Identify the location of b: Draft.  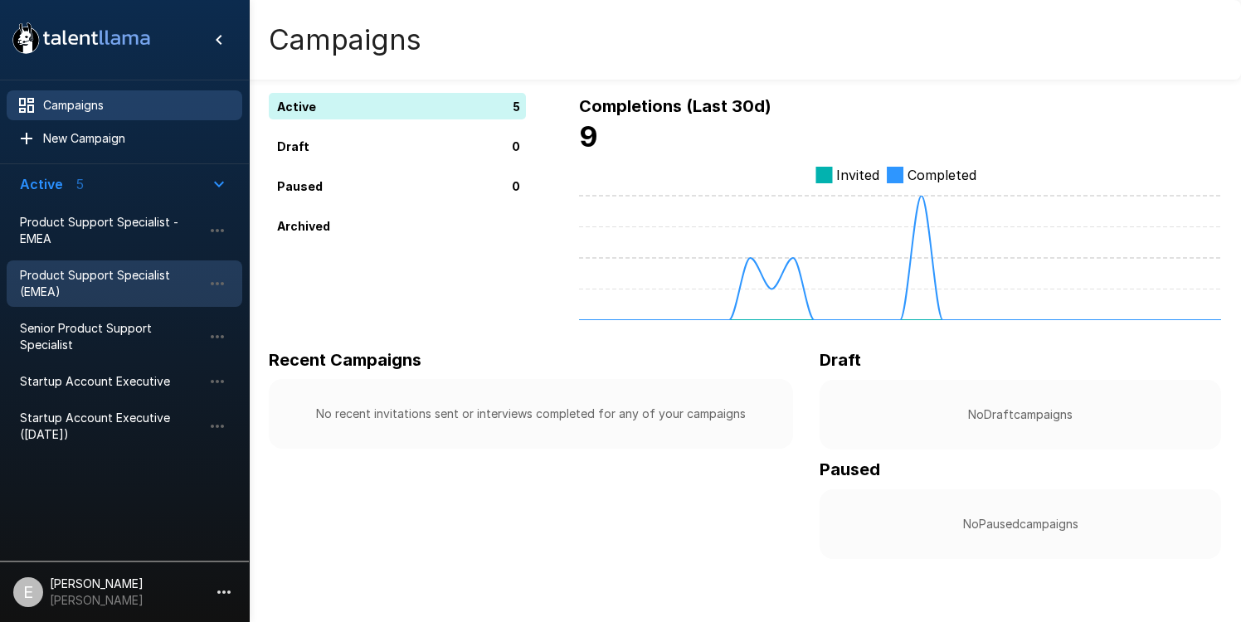
(840, 360).